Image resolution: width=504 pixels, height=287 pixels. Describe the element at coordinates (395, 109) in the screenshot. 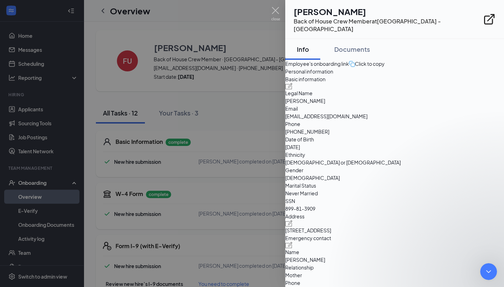

I see `span: Email` at that location.